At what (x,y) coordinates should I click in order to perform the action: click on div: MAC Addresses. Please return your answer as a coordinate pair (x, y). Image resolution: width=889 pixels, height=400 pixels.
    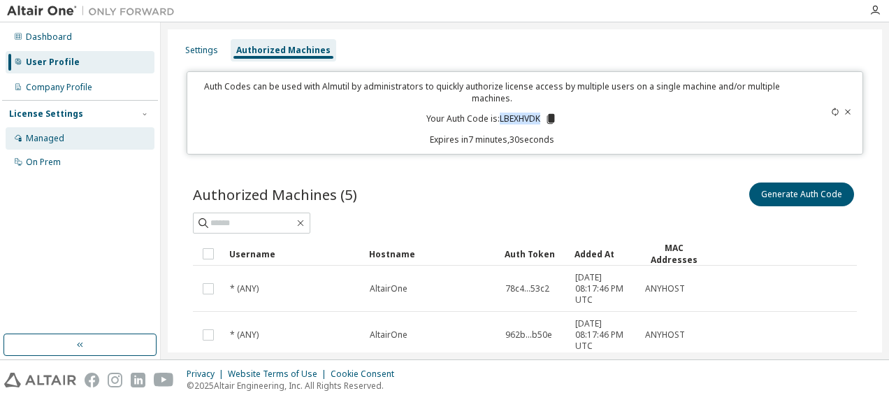
    Looking at the image, I should click on (673, 254).